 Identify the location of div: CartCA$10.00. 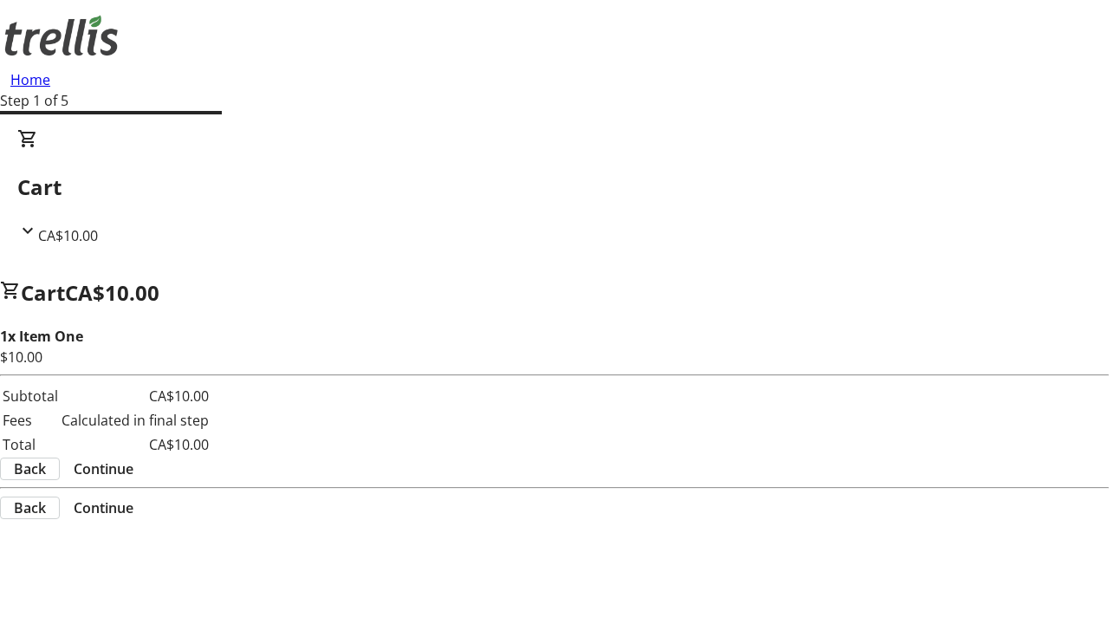
(555, 187).